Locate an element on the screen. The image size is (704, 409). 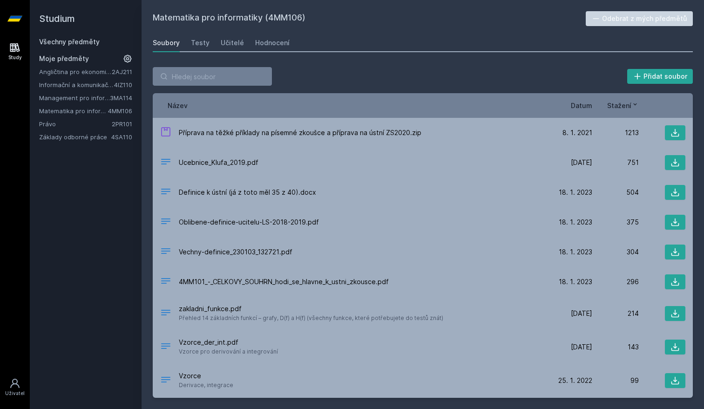
span: Moje předměty is located at coordinates (64, 59).